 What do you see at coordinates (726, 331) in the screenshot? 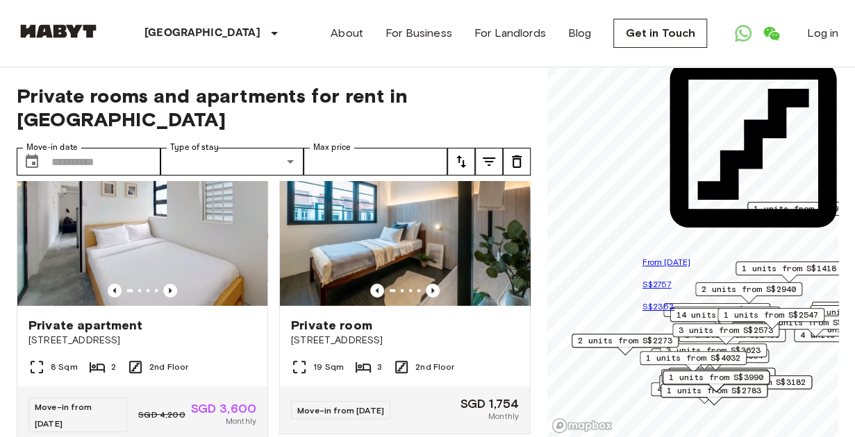
I see `span: 3 units from S$2573` at bounding box center [726, 331].